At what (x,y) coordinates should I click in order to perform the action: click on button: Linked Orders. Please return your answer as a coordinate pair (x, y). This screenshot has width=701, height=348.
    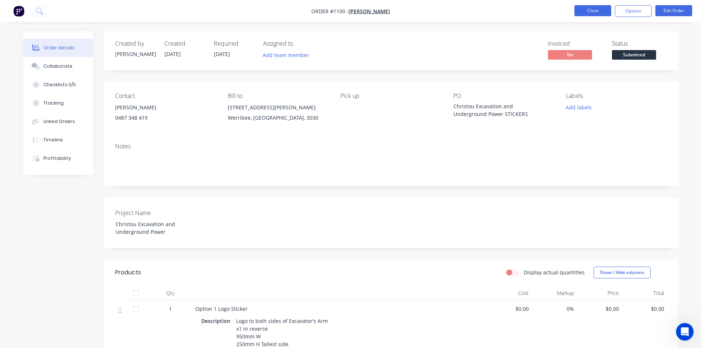
    Looking at the image, I should click on (58, 121).